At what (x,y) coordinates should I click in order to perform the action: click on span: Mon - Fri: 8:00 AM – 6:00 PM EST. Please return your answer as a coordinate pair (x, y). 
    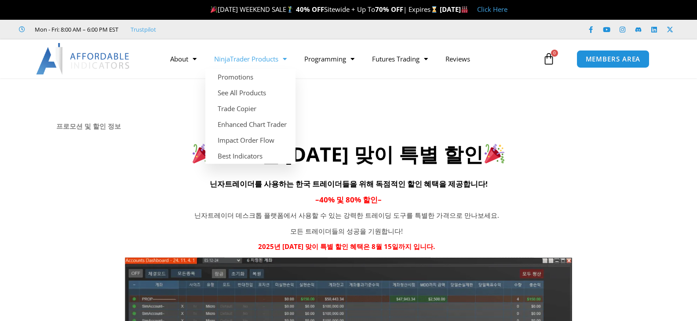
    Looking at the image, I should click on (75, 29).